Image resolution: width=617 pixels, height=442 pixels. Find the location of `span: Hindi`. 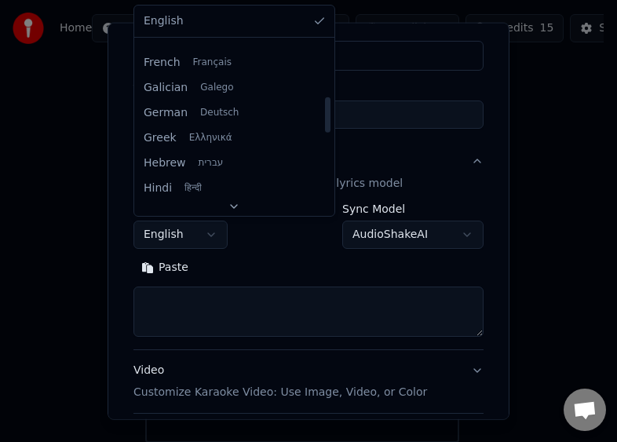

span: Hindi is located at coordinates (158, 189).